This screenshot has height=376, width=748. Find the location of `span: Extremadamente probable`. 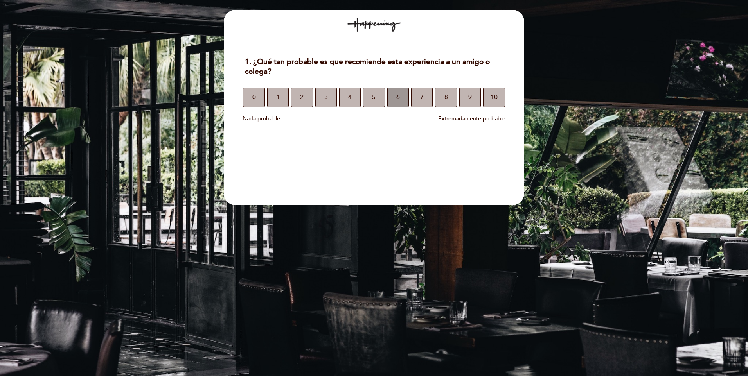

span: Extremadamente probable is located at coordinates (472, 119).